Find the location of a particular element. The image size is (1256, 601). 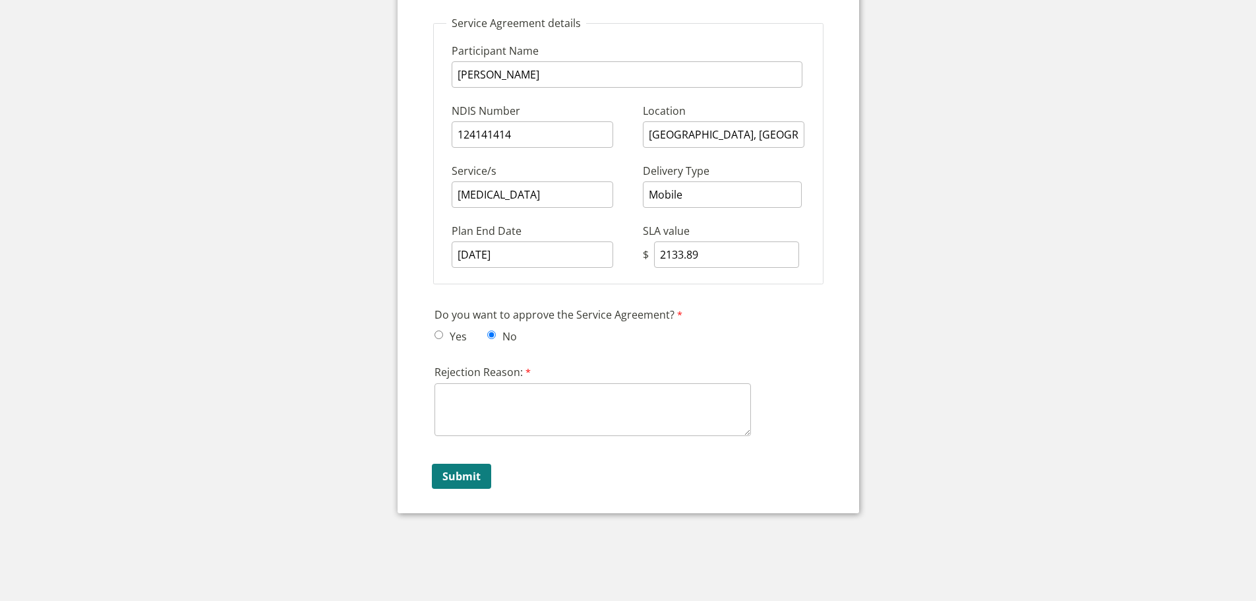

label: Service/s is located at coordinates (541, 172).